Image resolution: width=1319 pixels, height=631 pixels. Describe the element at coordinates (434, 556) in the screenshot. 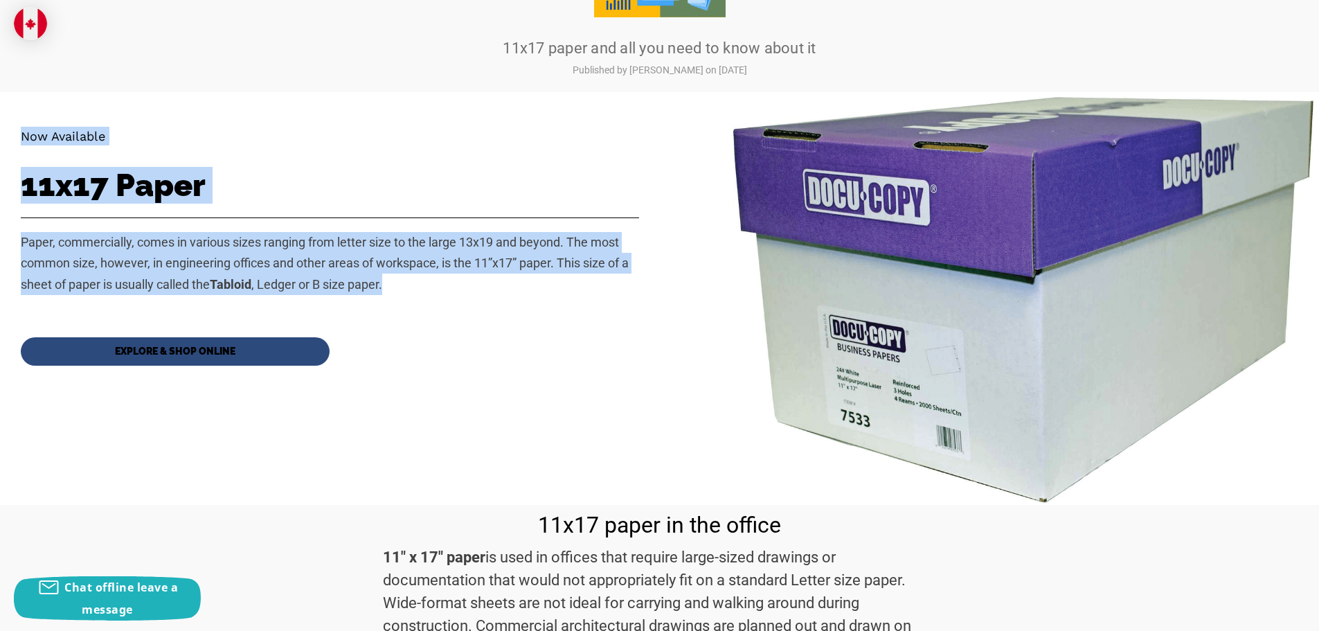

I see `strong: 11" x 17" paper` at that location.